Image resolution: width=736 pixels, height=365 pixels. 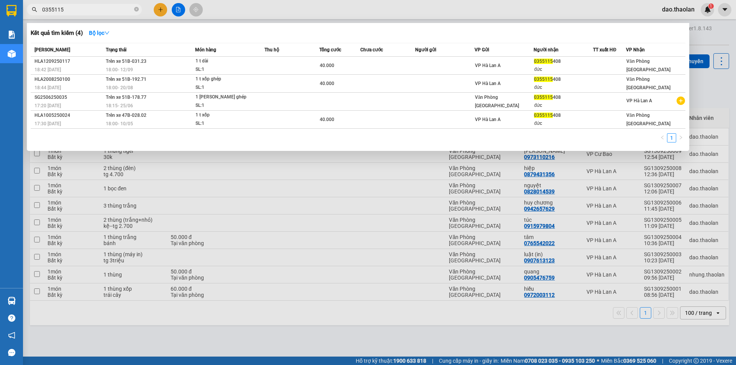 What do you see at coordinates (372, 50) in the screenshot?
I see `span: Chưa cước` at bounding box center [372, 50].